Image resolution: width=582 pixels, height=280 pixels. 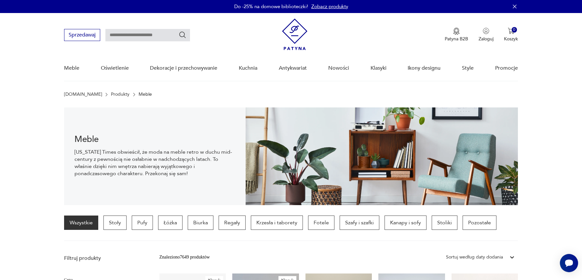 I want to click on a: Dekoracje i przechowywanie, so click(x=184, y=68).